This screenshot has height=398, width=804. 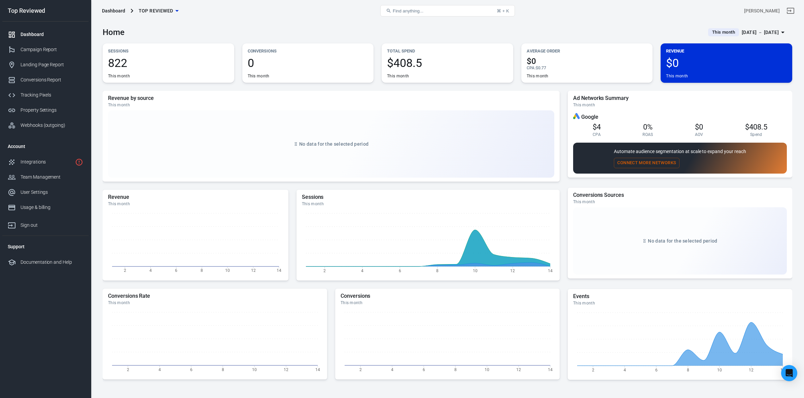 I want to click on p: Average Order, so click(x=587, y=51).